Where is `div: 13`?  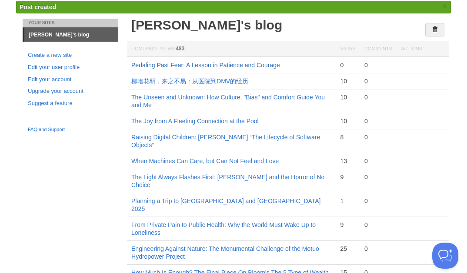
div: 13 is located at coordinates (347, 161).